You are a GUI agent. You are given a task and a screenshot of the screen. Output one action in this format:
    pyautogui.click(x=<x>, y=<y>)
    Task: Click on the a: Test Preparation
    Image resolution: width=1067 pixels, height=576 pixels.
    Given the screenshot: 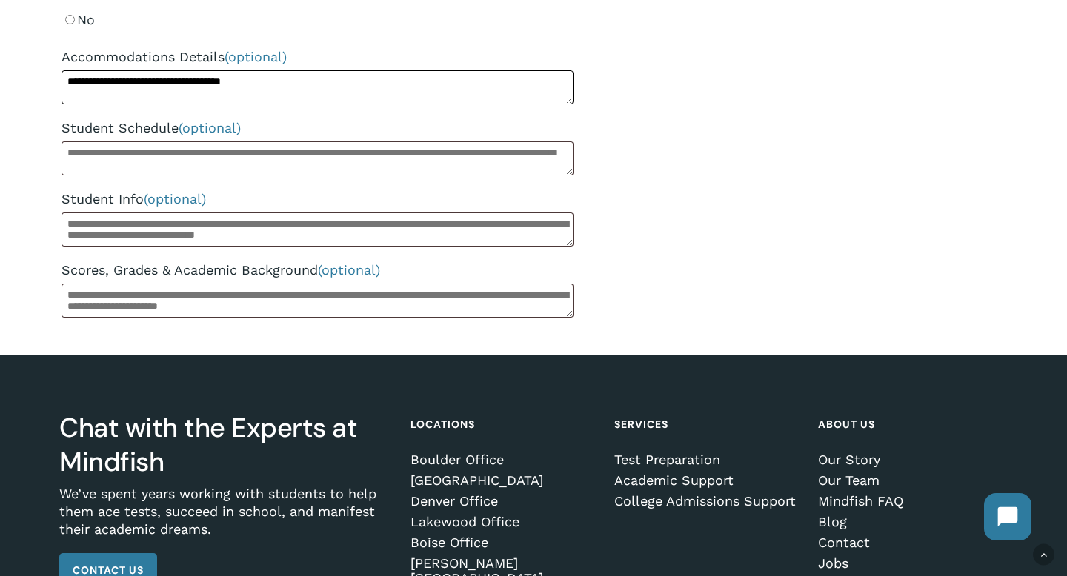 What is the action you would take?
    pyautogui.click(x=707, y=460)
    